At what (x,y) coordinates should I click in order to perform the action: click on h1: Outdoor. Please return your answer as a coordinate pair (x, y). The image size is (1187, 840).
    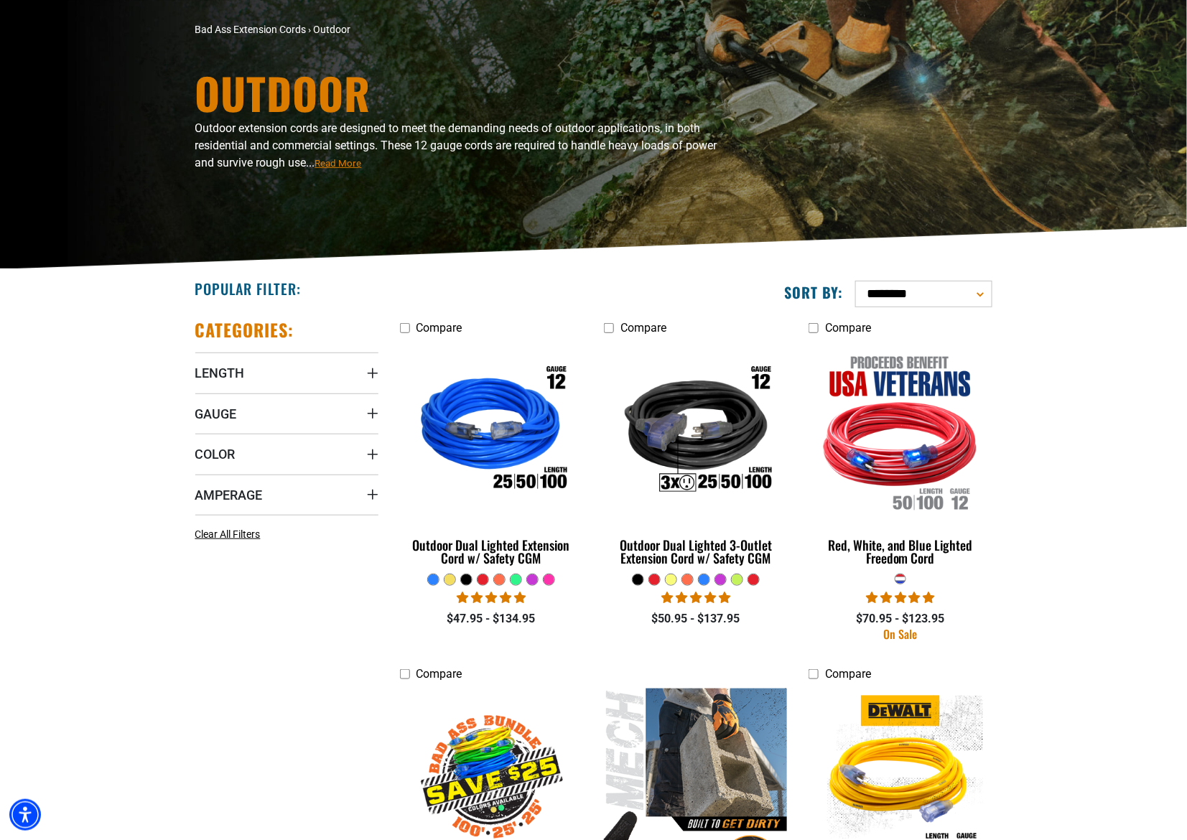
    Looking at the image, I should click on (458, 93).